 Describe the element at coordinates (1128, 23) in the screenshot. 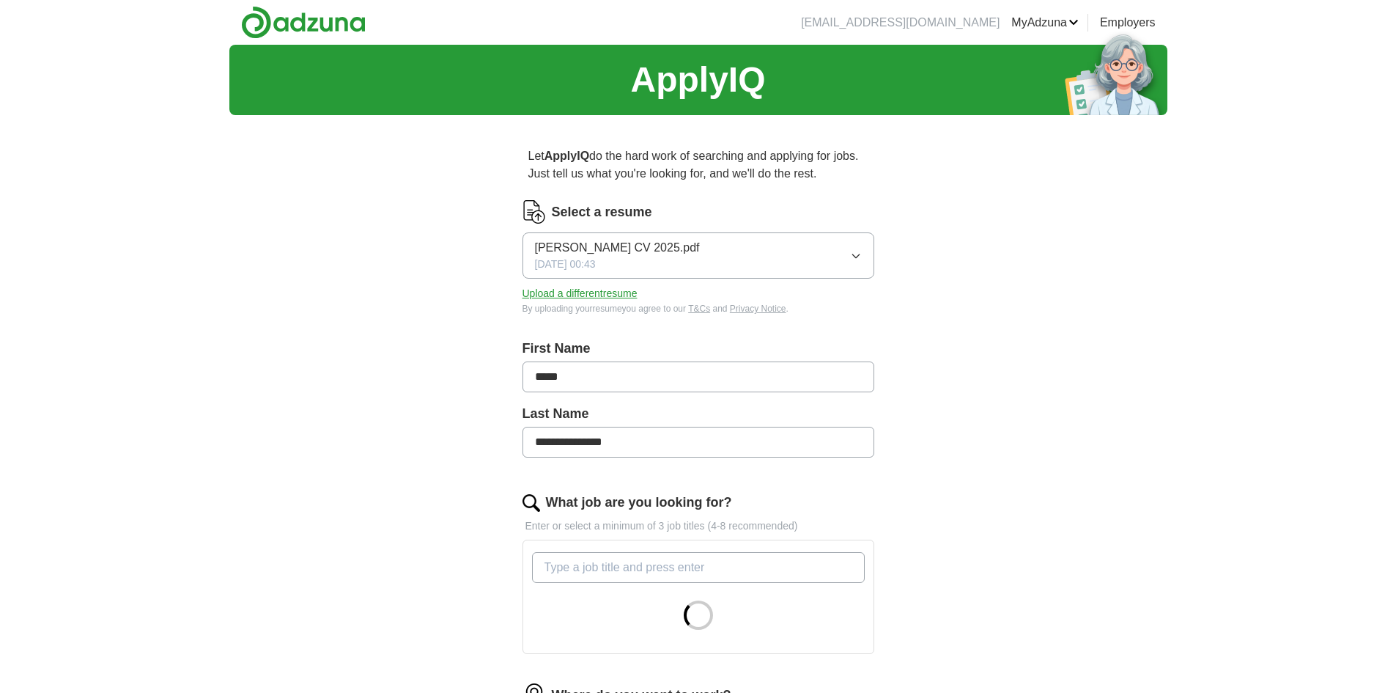

I see `a: Employers` at that location.